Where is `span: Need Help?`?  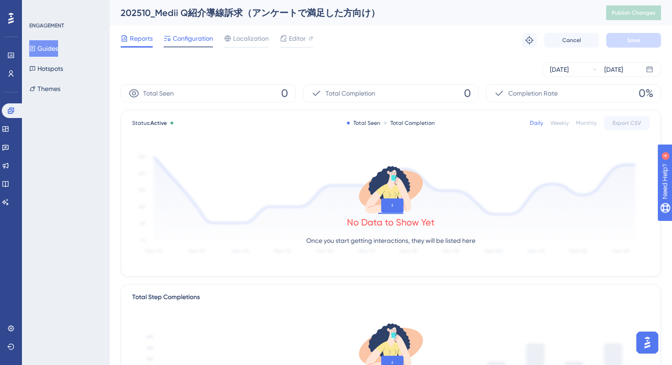
span: Need Help? is located at coordinates (39, 8).